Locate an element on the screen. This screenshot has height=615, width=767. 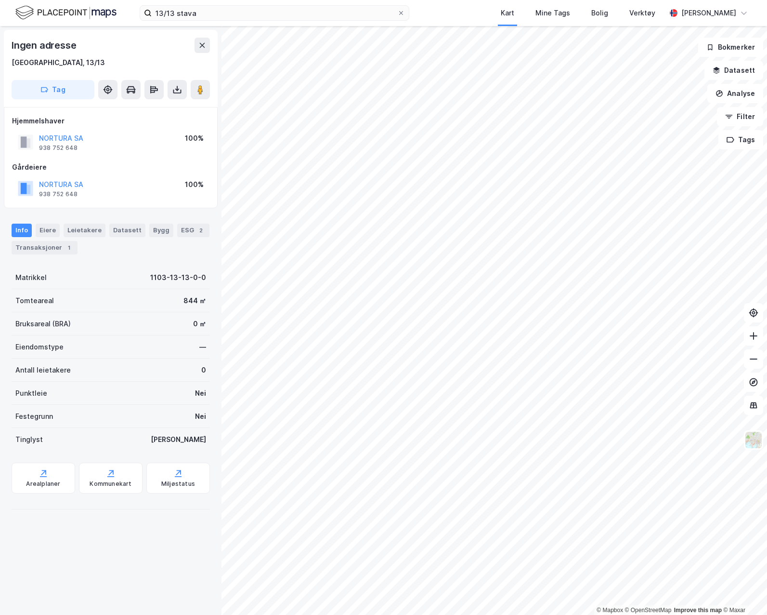
div: ESG is located at coordinates (193, 230).